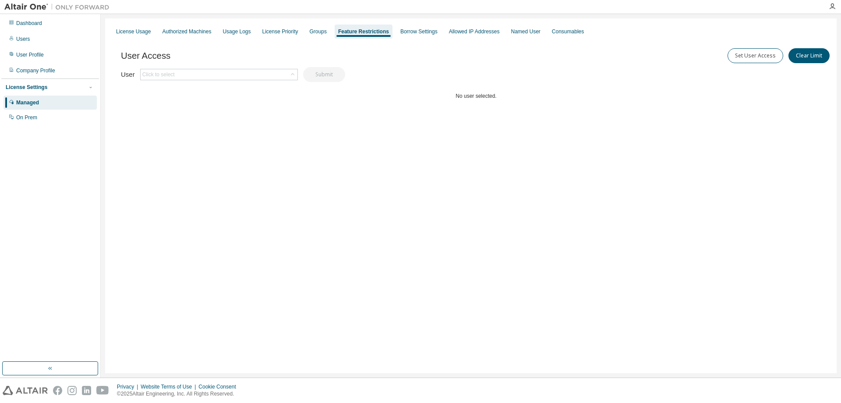  Describe the element at coordinates (57, 390) in the screenshot. I see `img: facebook.svg` at that location.